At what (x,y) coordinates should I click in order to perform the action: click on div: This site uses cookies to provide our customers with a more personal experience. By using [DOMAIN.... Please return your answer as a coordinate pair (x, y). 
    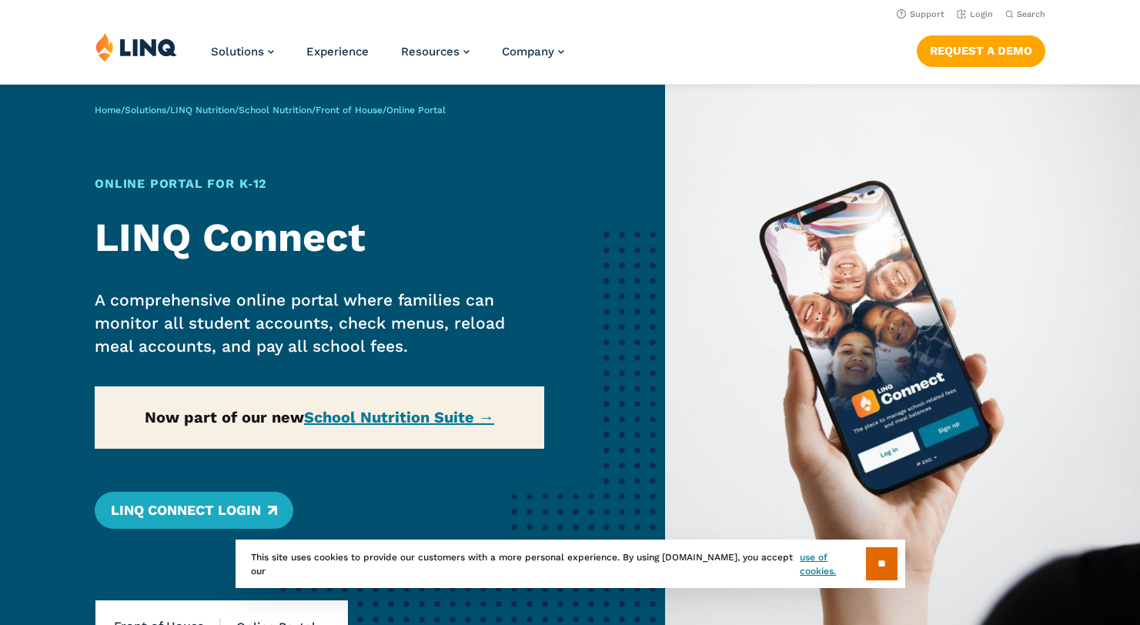
    Looking at the image, I should click on (570, 563).